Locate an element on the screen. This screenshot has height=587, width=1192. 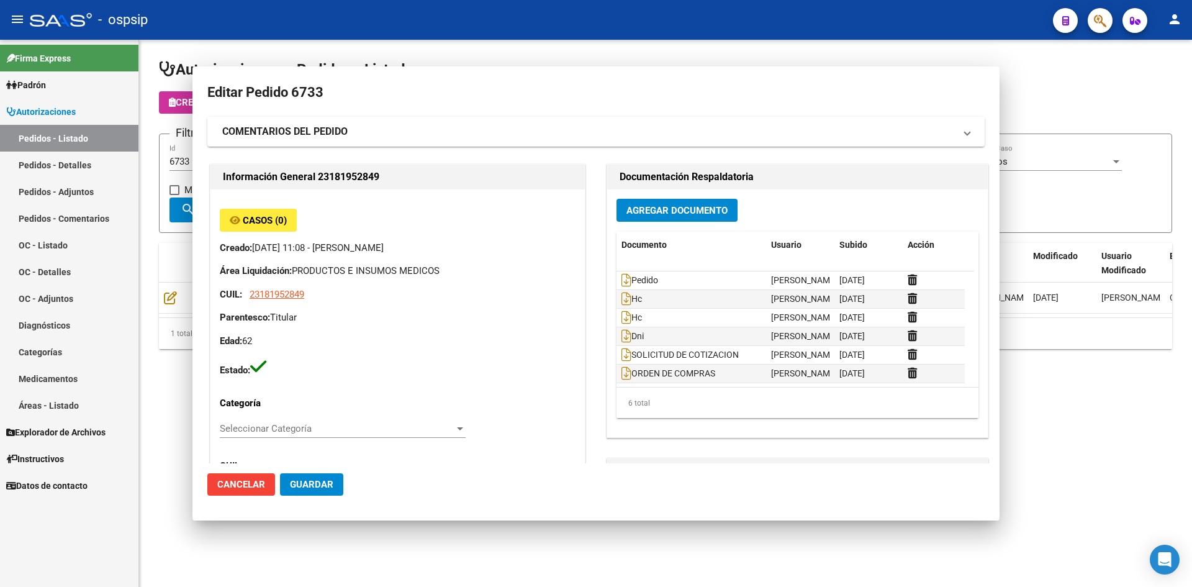
span: Subido is located at coordinates (853, 245).